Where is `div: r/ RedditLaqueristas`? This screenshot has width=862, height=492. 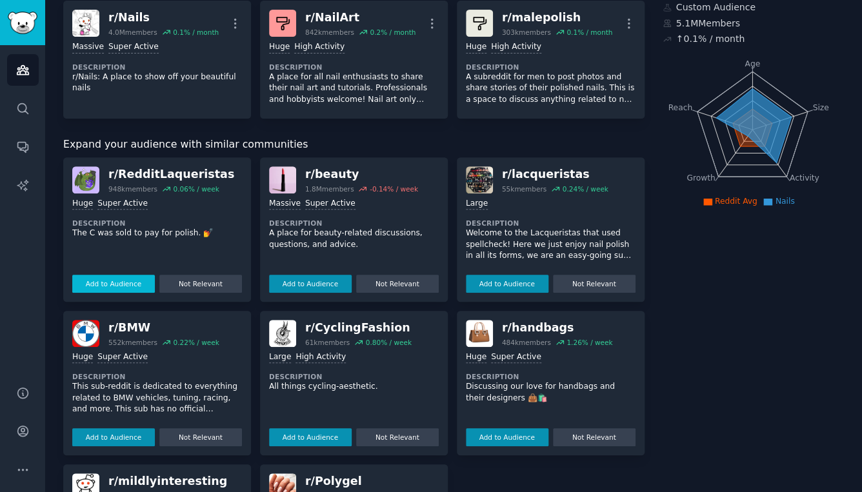
div: r/ RedditLaqueristas is located at coordinates (171, 174).